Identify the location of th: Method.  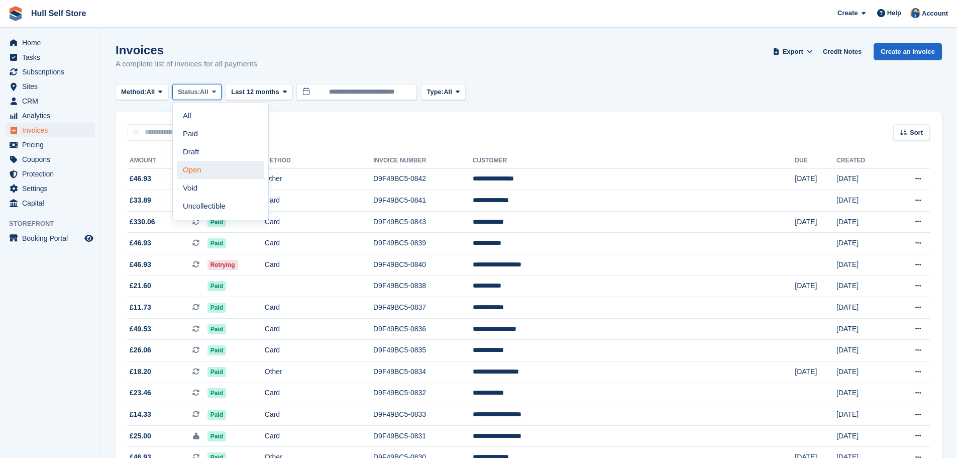
(319, 161).